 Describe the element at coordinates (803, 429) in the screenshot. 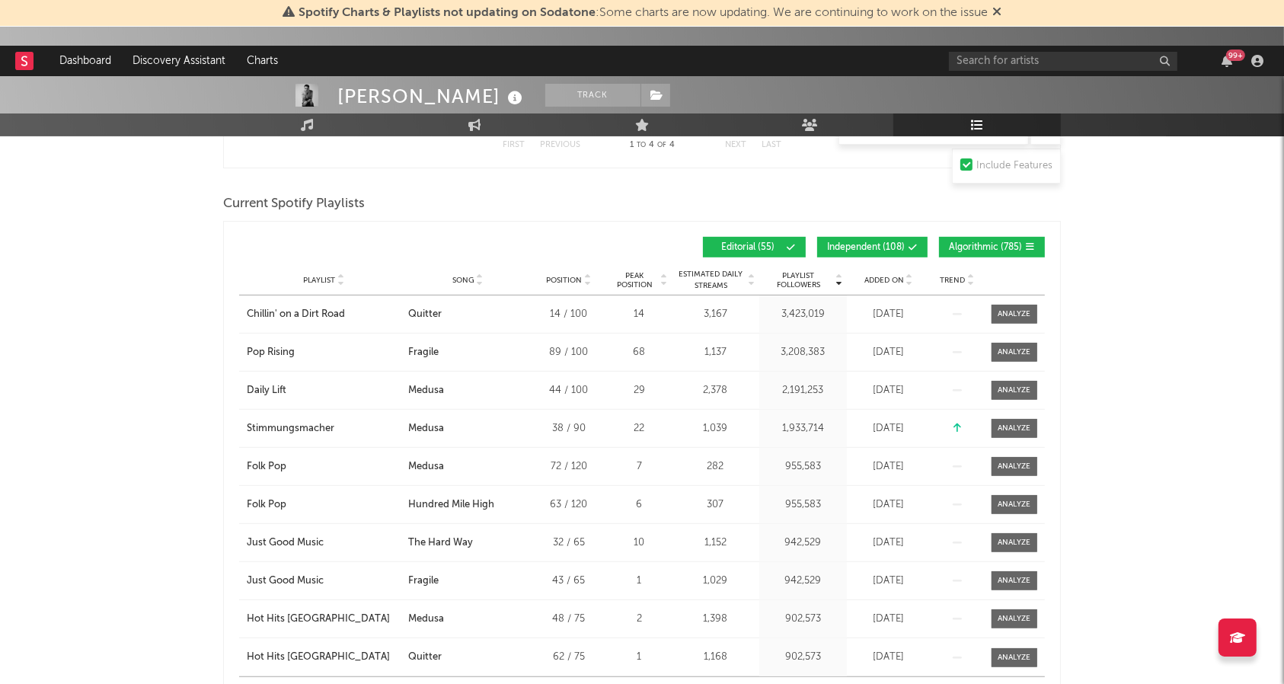

I see `div: 1,933,714` at that location.